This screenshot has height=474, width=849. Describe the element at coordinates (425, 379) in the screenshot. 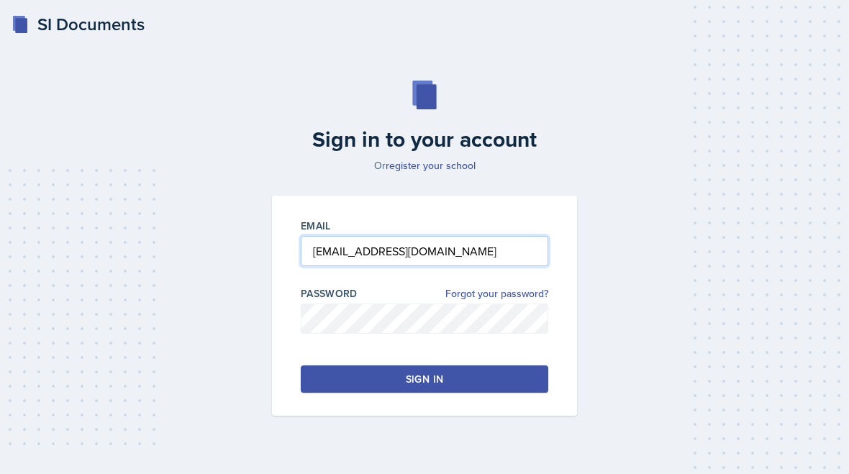

I see `button: Sign in` at that location.